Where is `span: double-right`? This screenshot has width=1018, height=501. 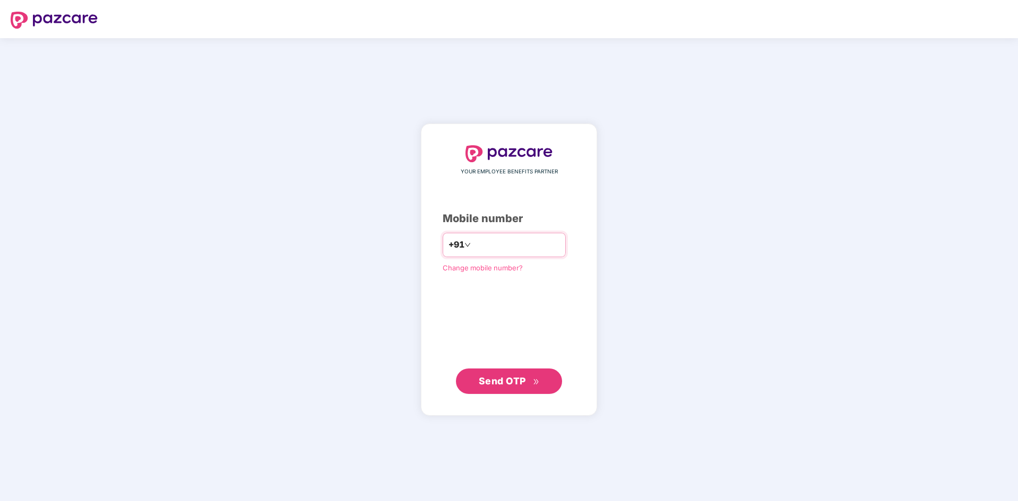
span: double-right is located at coordinates (536, 382).